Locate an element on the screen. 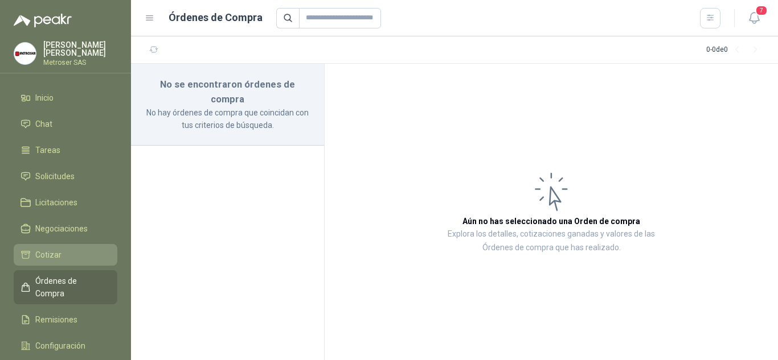 The height and width of the screenshot is (360, 778). span: Tareas is located at coordinates (48, 150).